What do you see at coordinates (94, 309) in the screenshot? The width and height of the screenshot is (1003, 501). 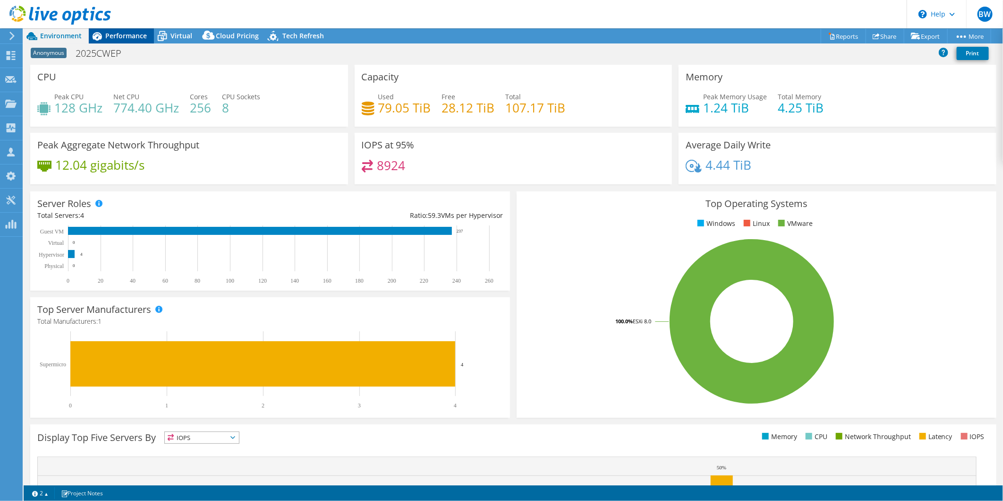 I see `h3: Top Server Manufacturers` at bounding box center [94, 309].